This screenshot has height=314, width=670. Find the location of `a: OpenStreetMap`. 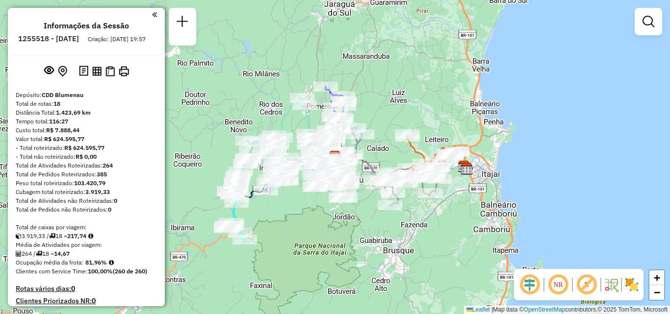

a: OpenStreetMap is located at coordinates (544, 310).